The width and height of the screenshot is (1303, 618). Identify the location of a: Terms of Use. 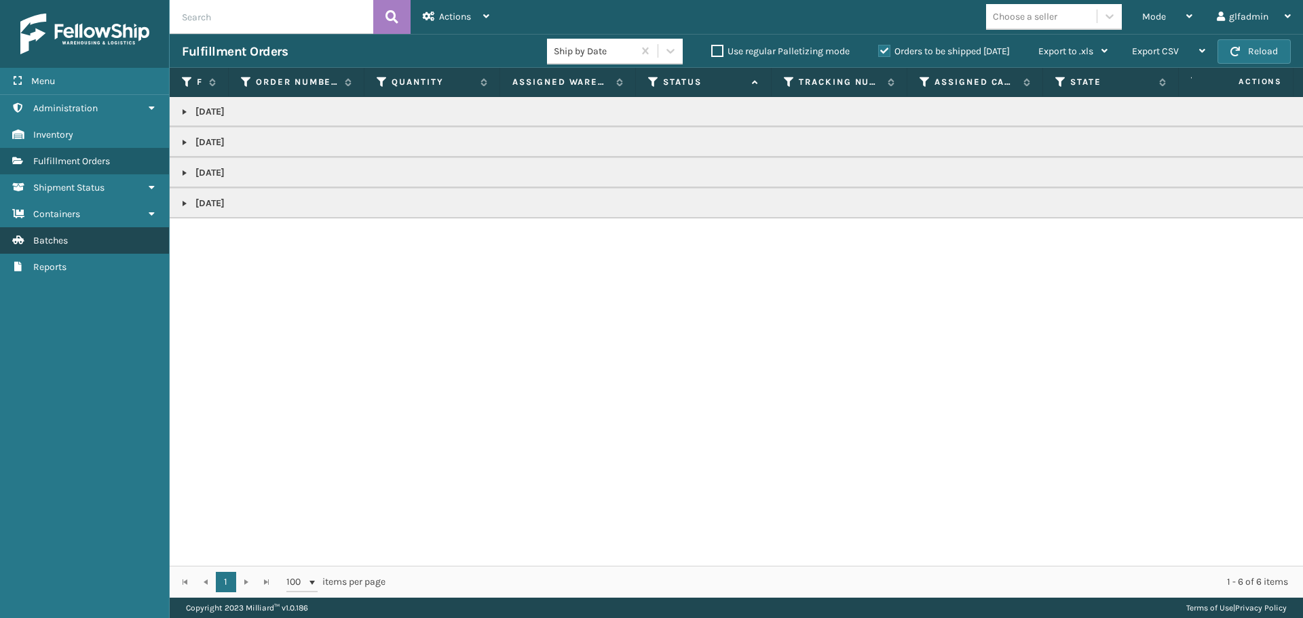
(1209, 608).